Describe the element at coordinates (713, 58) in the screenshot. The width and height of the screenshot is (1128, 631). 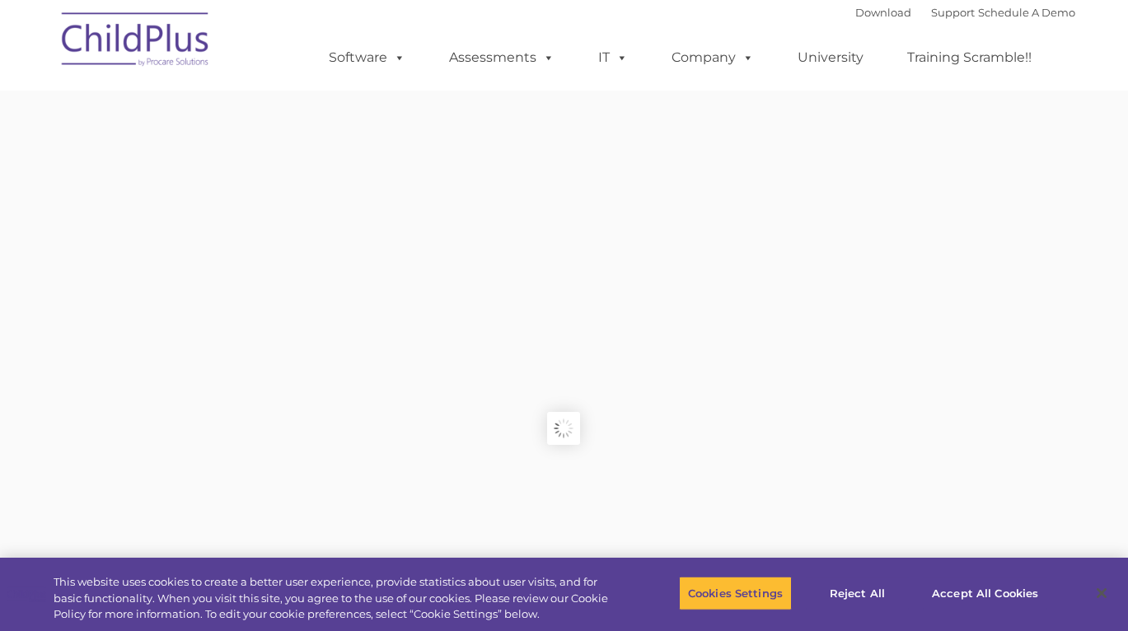
I see `a: Company` at that location.